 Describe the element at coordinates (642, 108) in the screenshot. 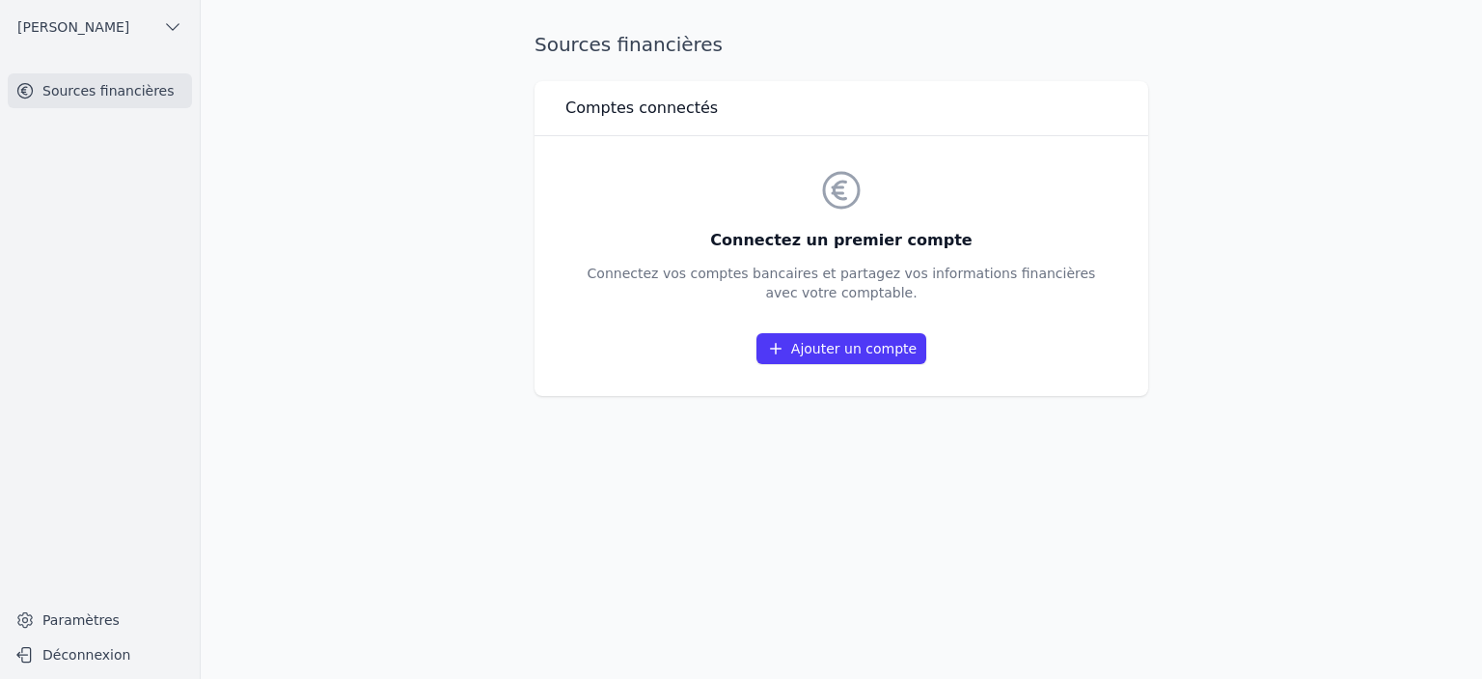

I see `h3: Comptes connectés` at that location.